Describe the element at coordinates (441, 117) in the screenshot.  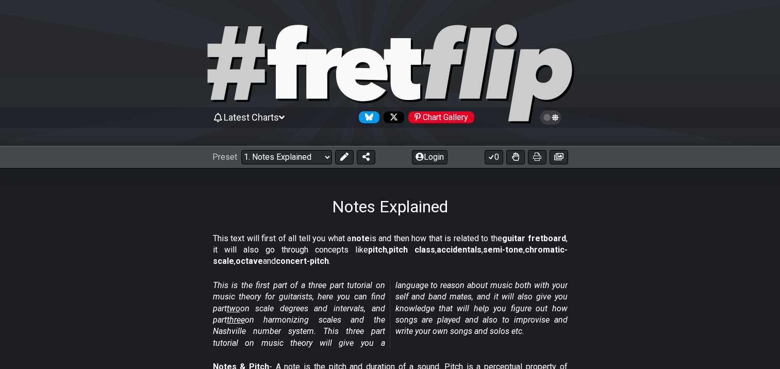
I see `div: Chart Gallery` at that location.